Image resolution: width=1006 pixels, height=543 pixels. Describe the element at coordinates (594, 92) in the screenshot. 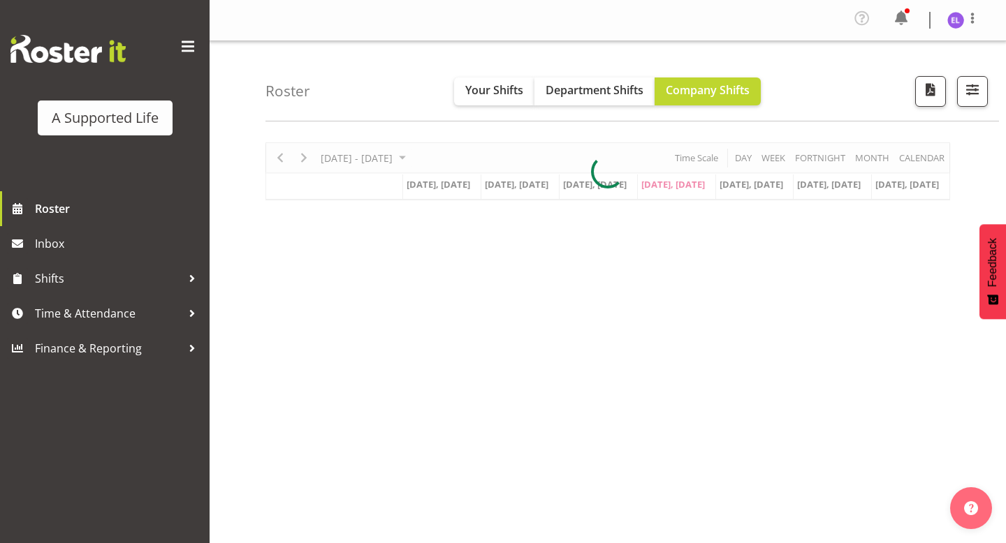

I see `button: Department Shifts` at that location.